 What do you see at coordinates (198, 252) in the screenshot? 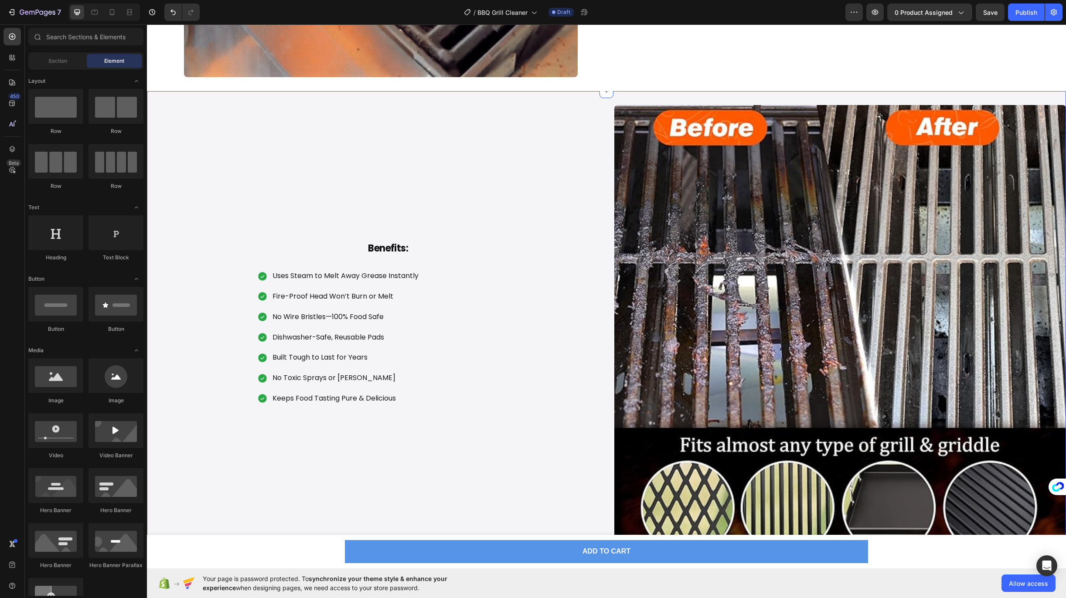
I see `p: Uses Steam to Melt Away Grease Instantly` at bounding box center [198, 252].